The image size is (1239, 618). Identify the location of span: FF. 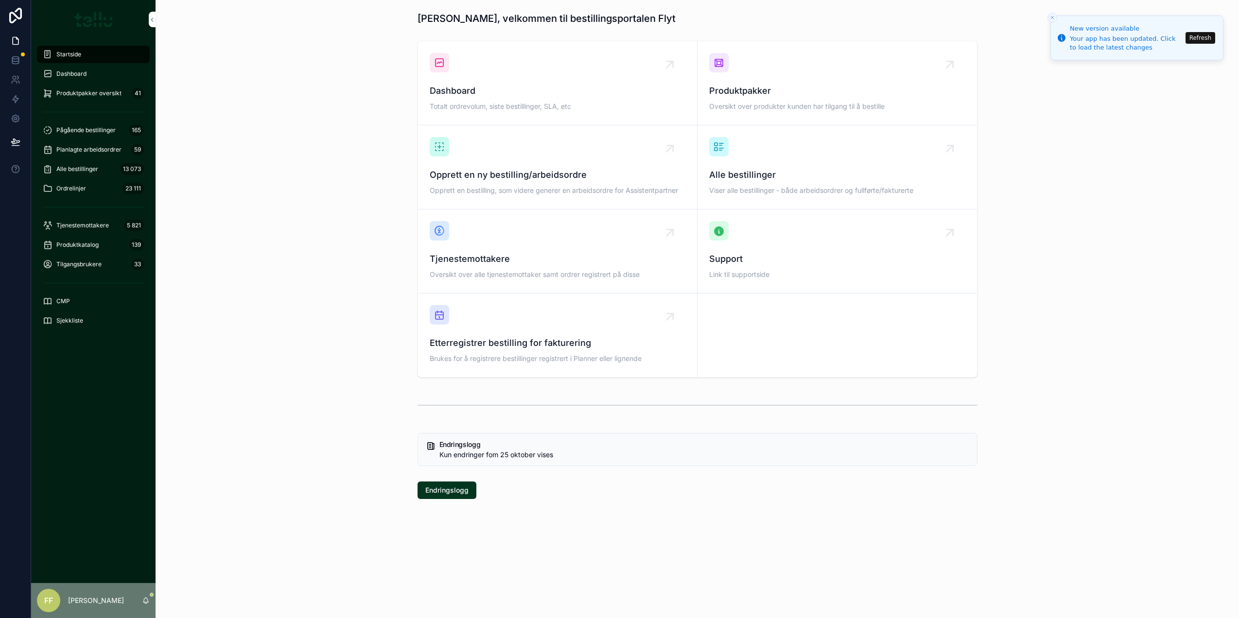
(49, 601).